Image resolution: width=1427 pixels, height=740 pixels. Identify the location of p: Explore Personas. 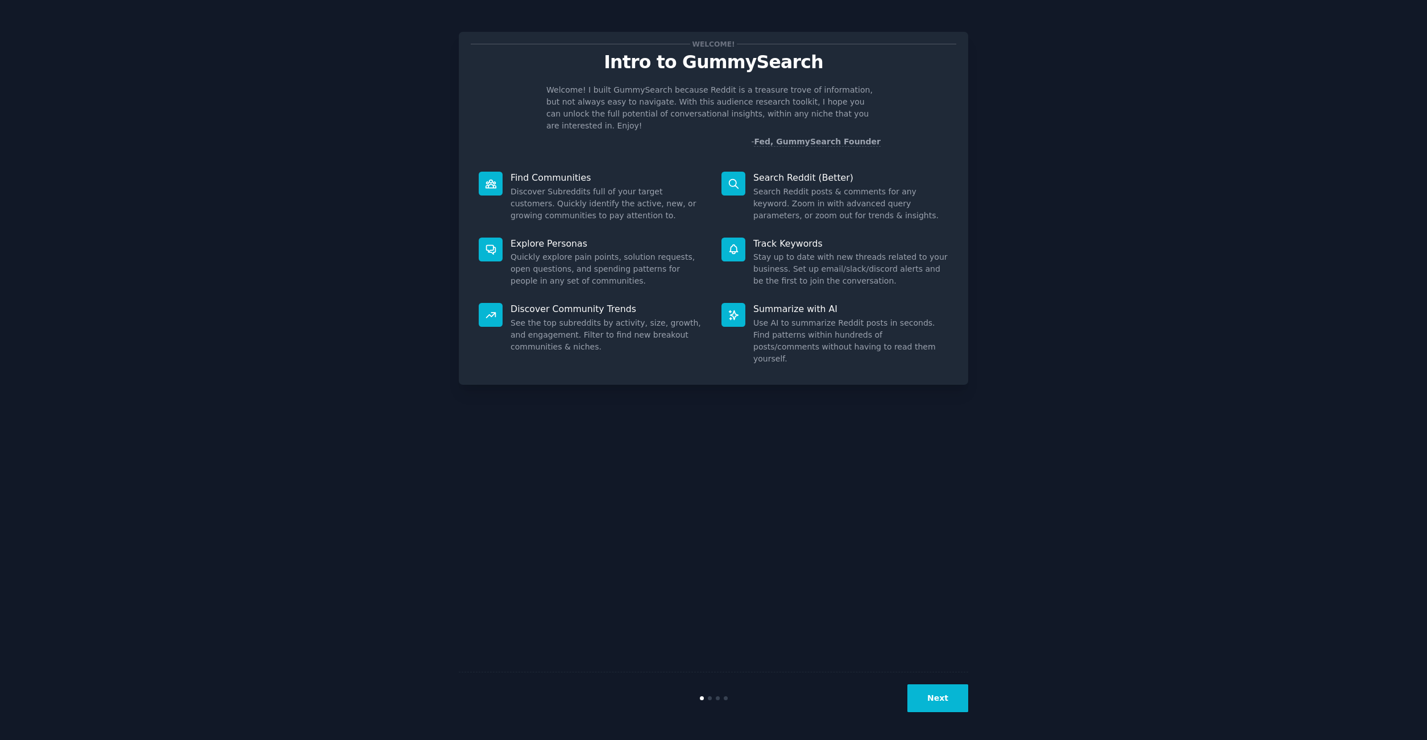
(608, 243).